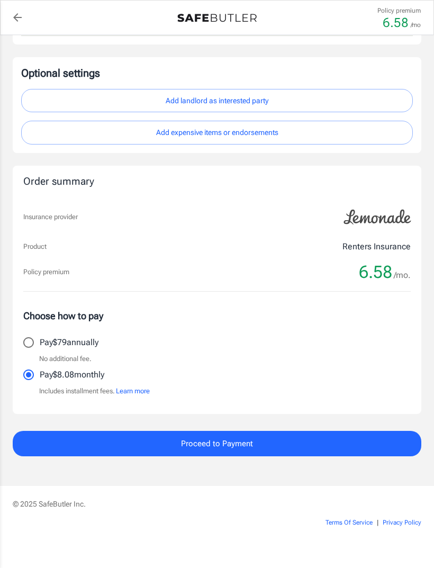 Image resolution: width=434 pixels, height=568 pixels. What do you see at coordinates (217, 182) in the screenshot?
I see `div: Order summary` at bounding box center [217, 182].